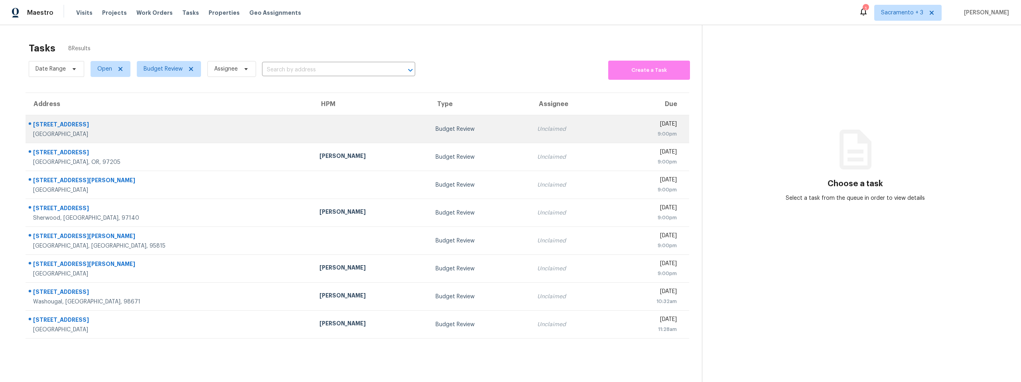 The width and height of the screenshot is (1021, 382). What do you see at coordinates (154, 13) in the screenshot?
I see `span: Work Orders` at bounding box center [154, 13].